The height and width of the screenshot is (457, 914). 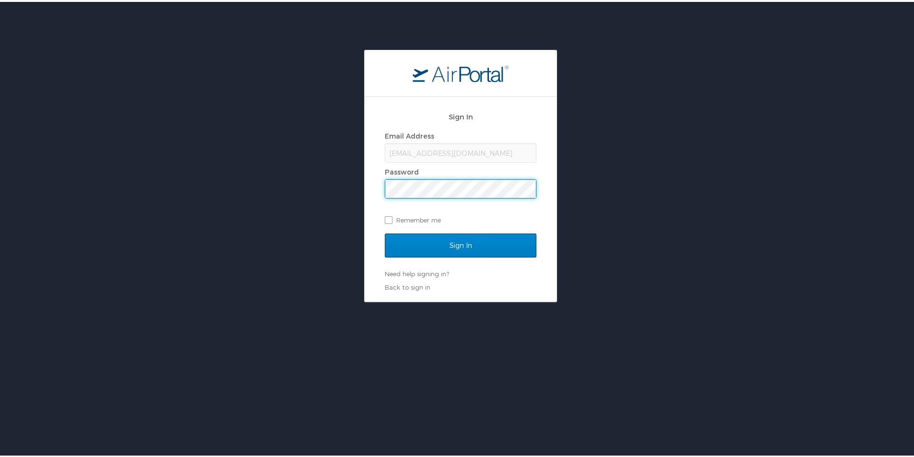 I want to click on a: Back to sign in, so click(x=407, y=286).